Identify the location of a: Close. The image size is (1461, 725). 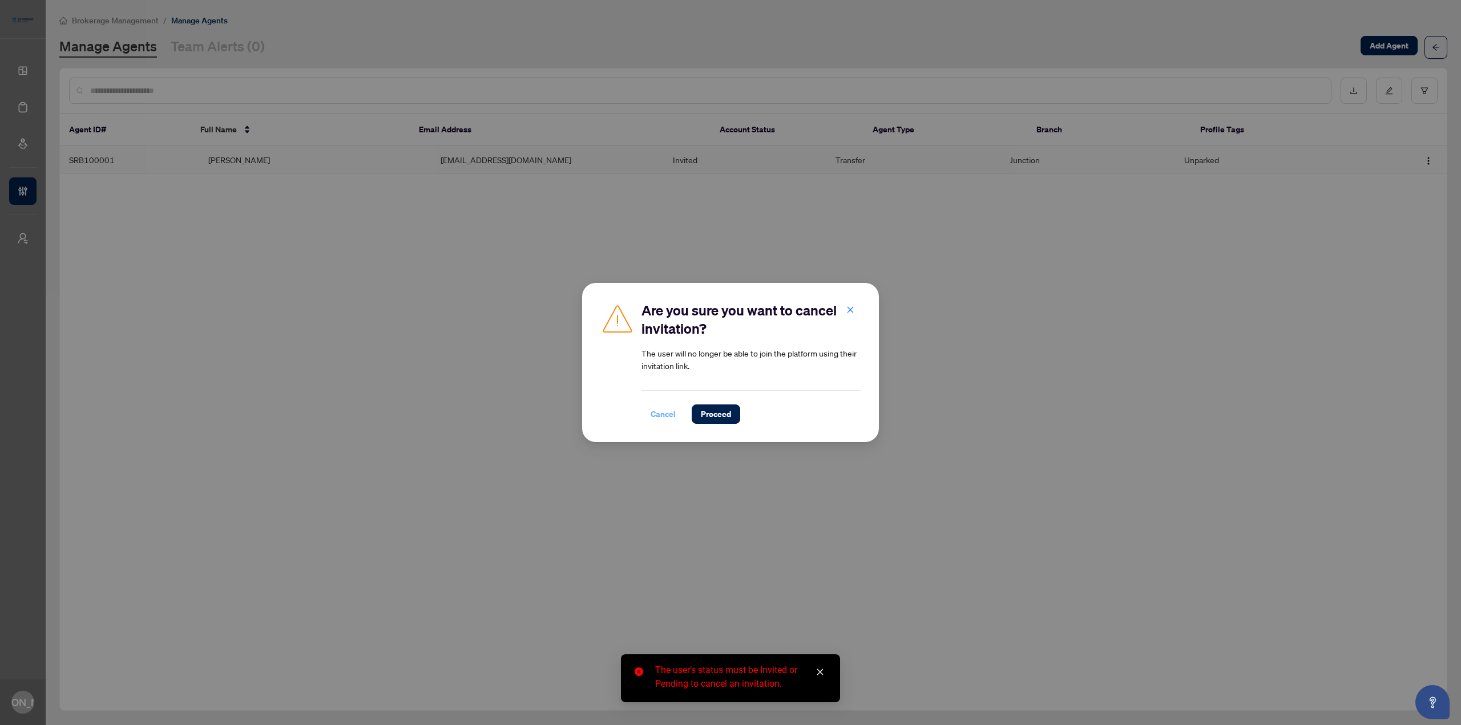
(820, 672).